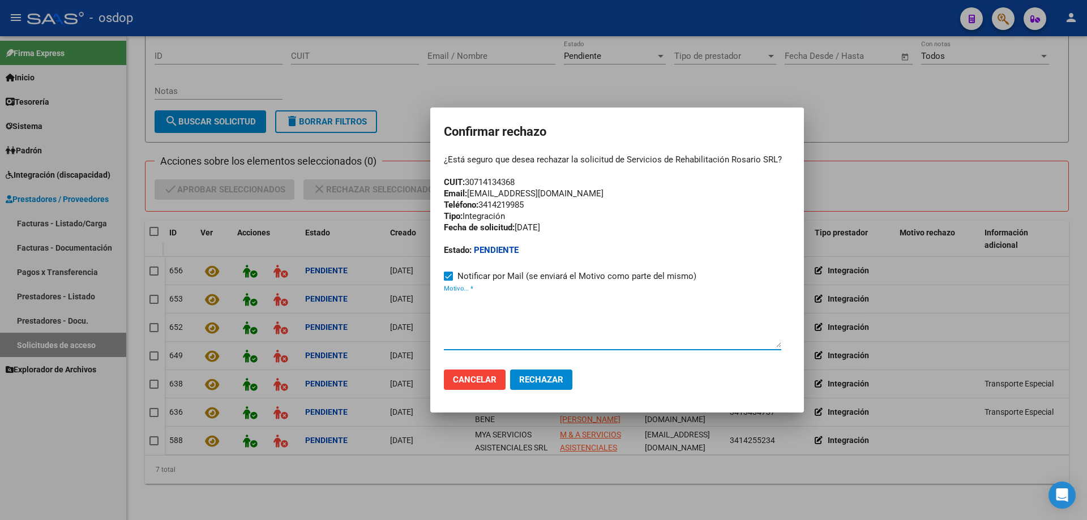 The image size is (1087, 520). What do you see at coordinates (617, 132) in the screenshot?
I see `h2: Confirmar rechazo` at bounding box center [617, 132].